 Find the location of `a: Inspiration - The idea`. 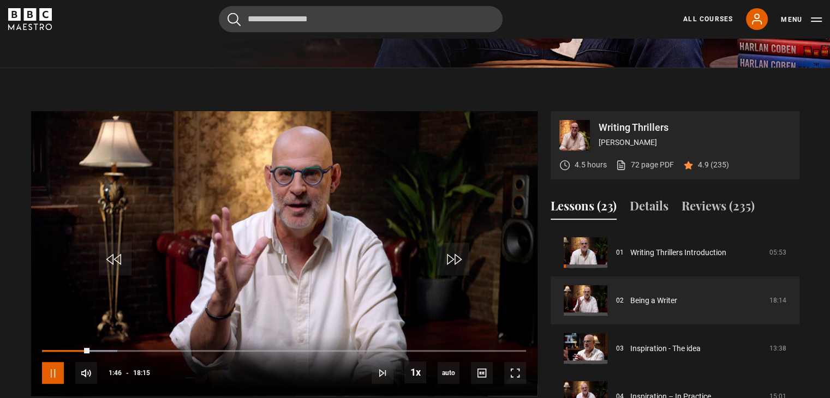

a: Inspiration - The idea is located at coordinates (665, 349).